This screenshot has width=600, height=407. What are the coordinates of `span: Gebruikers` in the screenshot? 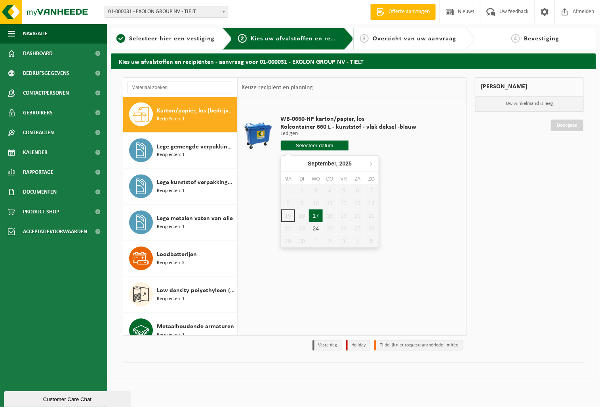 It's located at (38, 113).